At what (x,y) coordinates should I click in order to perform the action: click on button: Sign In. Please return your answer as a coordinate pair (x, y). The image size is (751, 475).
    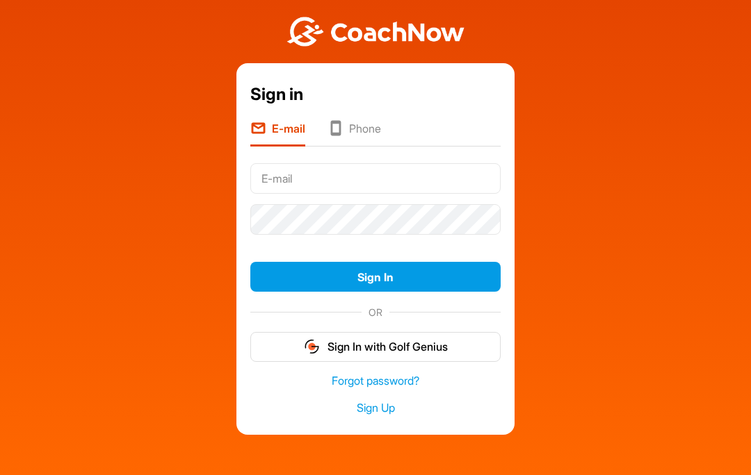
    Looking at the image, I should click on (375, 277).